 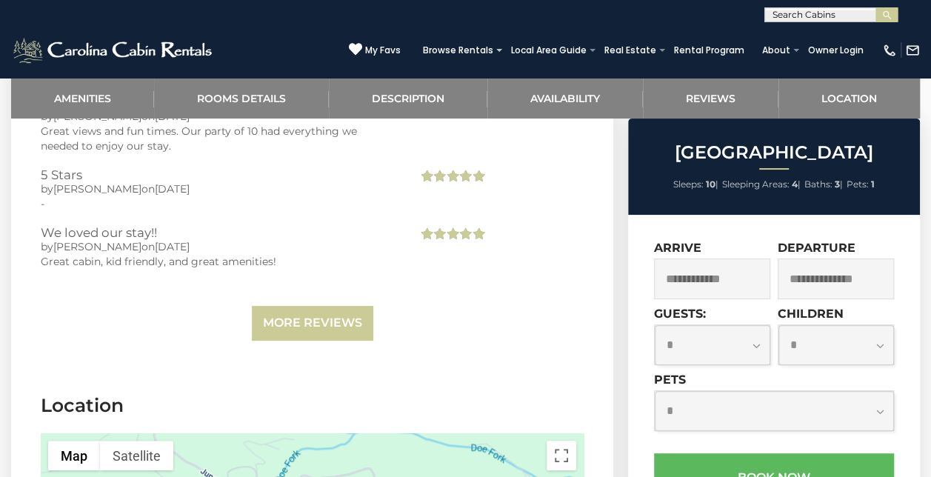 What do you see at coordinates (631, 50) in the screenshot?
I see `a: Real Estate` at bounding box center [631, 50].